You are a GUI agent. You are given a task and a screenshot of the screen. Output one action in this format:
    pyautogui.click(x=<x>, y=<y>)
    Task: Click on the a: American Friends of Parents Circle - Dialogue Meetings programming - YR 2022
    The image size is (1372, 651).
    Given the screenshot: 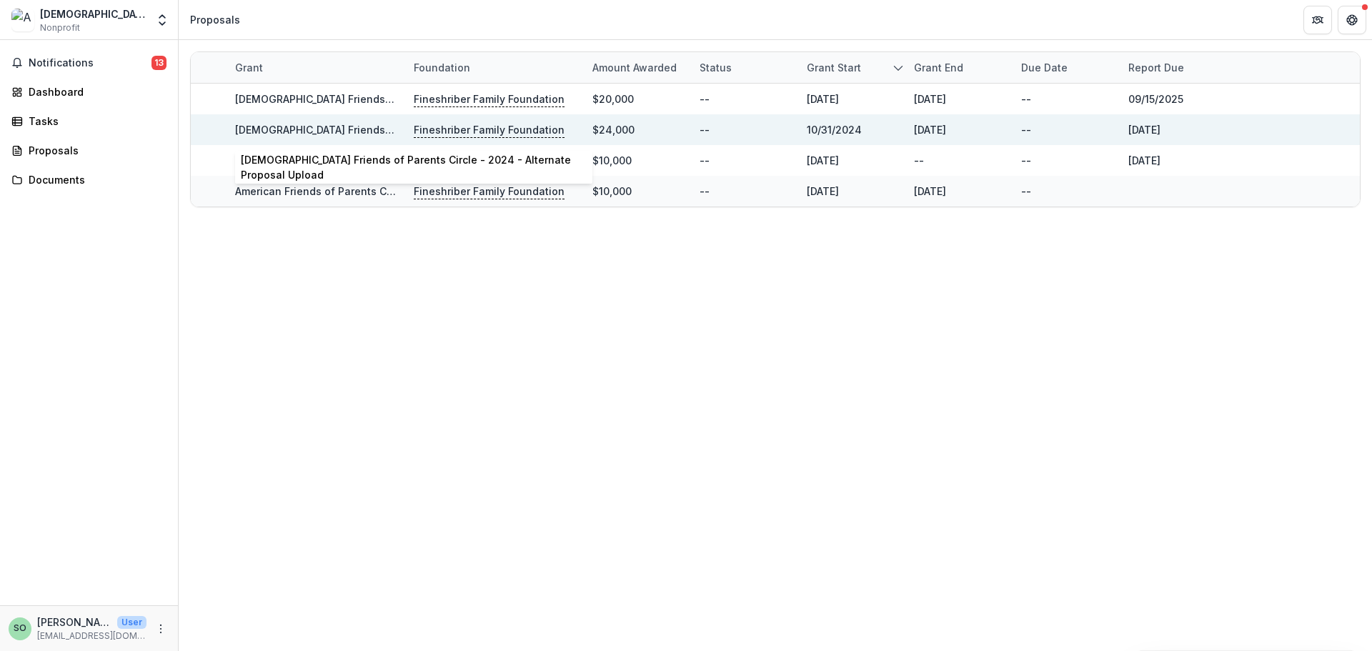 What is the action you would take?
    pyautogui.click(x=435, y=191)
    